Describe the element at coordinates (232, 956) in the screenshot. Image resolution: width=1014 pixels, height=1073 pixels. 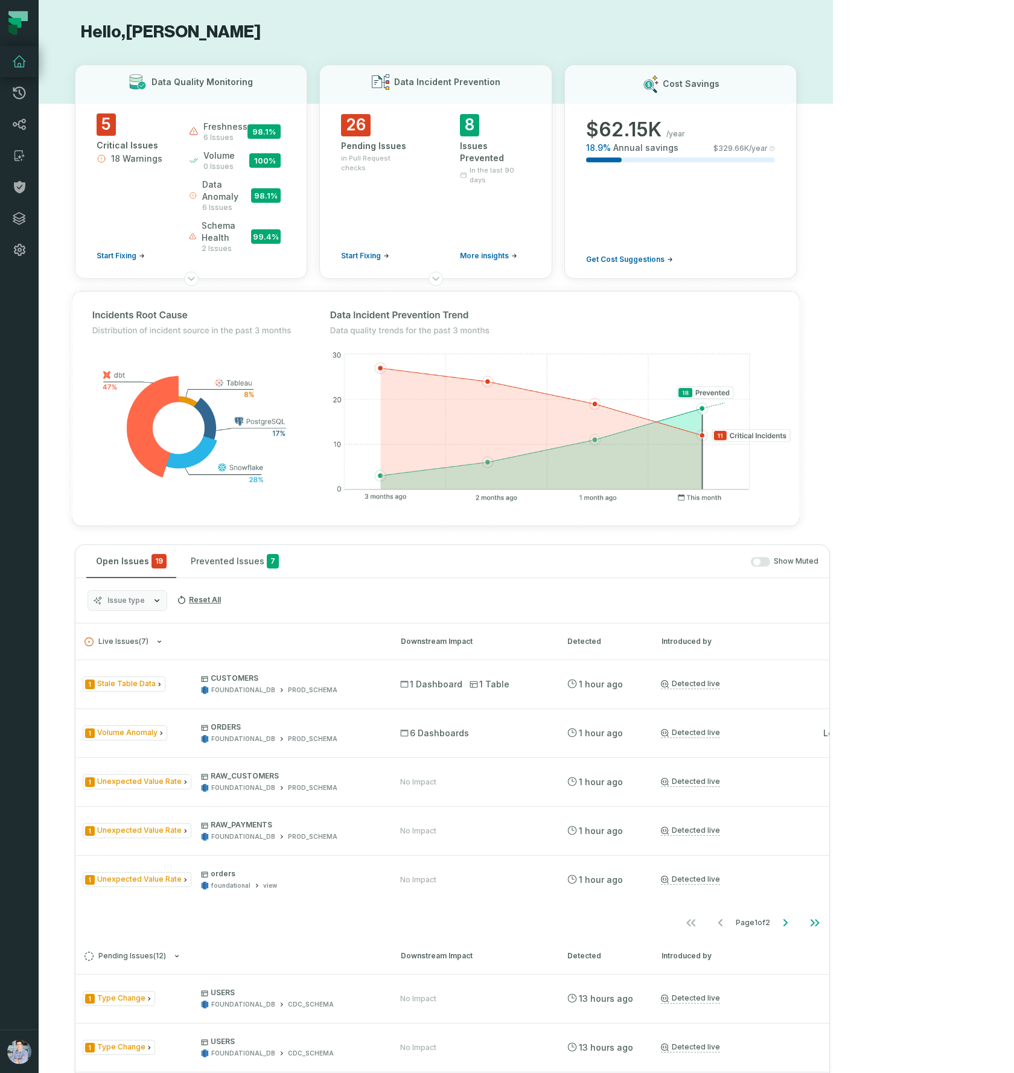
I see `button: Pending Issues(12)` at that location.